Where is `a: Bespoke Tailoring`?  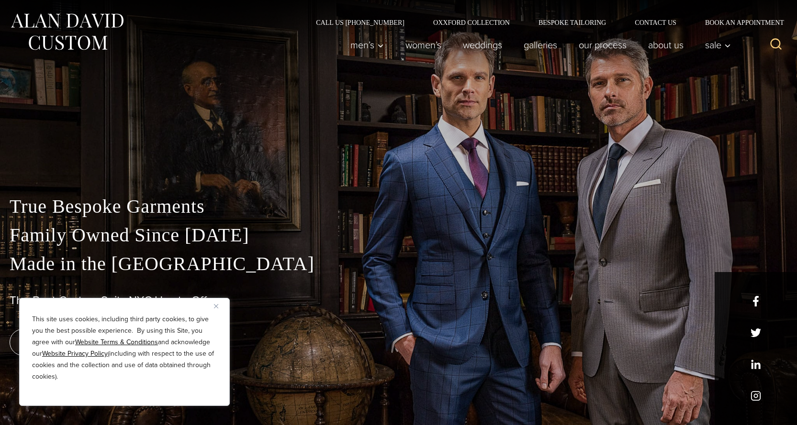
a: Bespoke Tailoring is located at coordinates (572, 22).